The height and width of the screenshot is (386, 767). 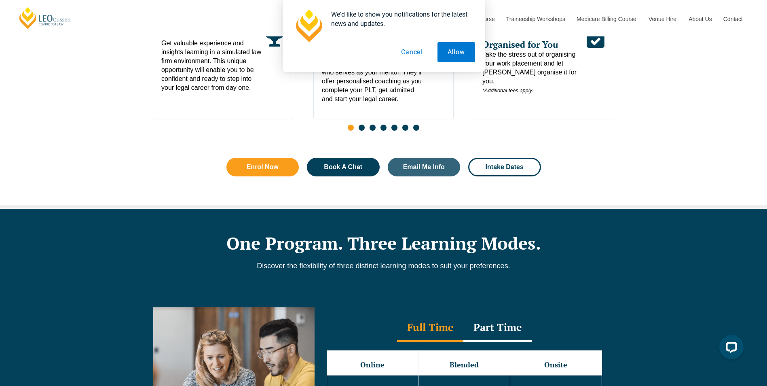 What do you see at coordinates (394, 127) in the screenshot?
I see `span: Go to slide 5` at bounding box center [394, 127].